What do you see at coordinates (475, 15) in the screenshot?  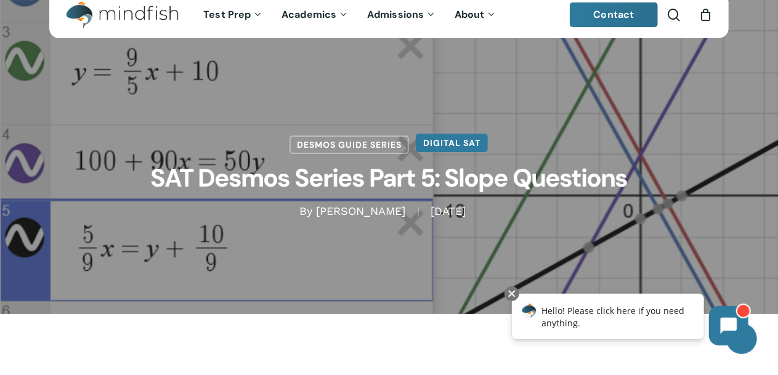 I see `a: About` at bounding box center [475, 15].